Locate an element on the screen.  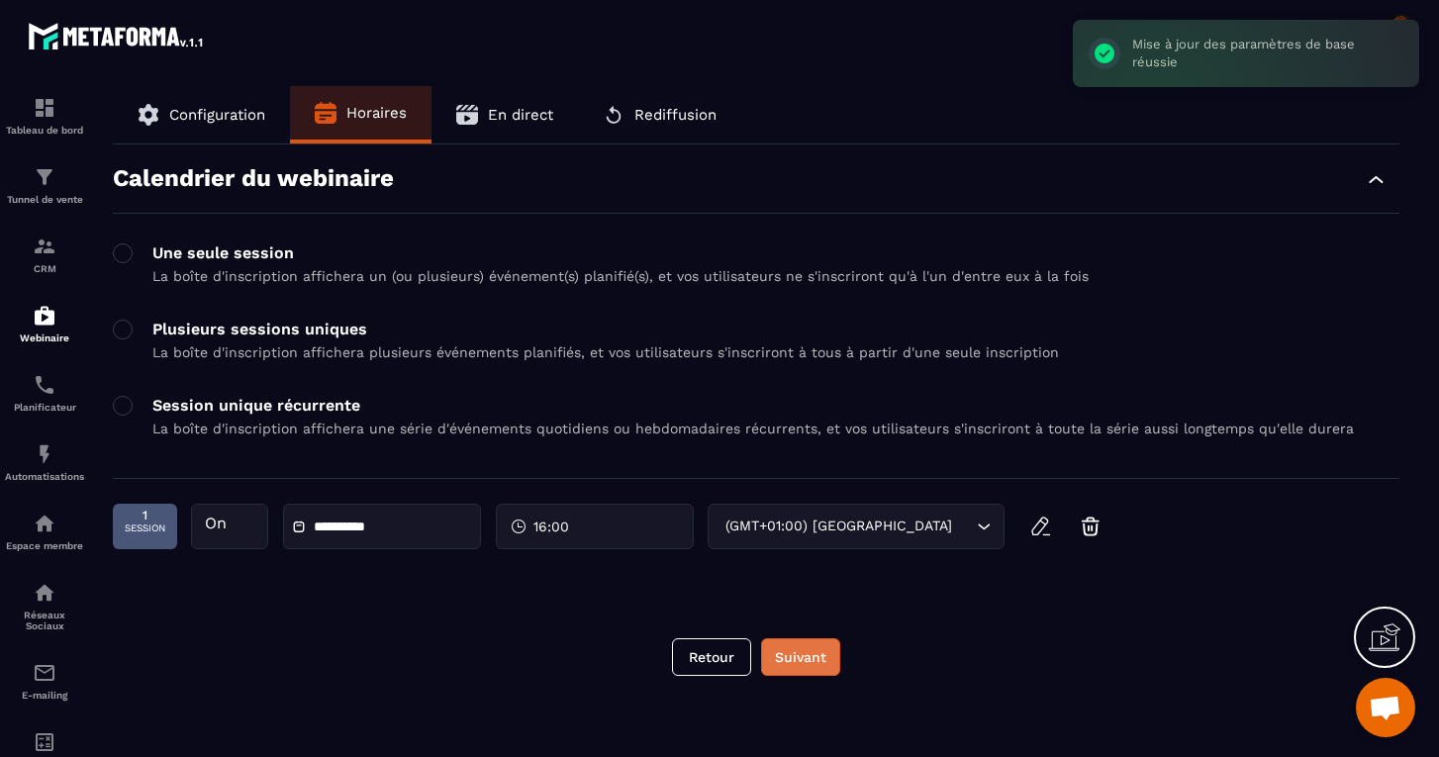
p: Planificateur is located at coordinates (45, 407).